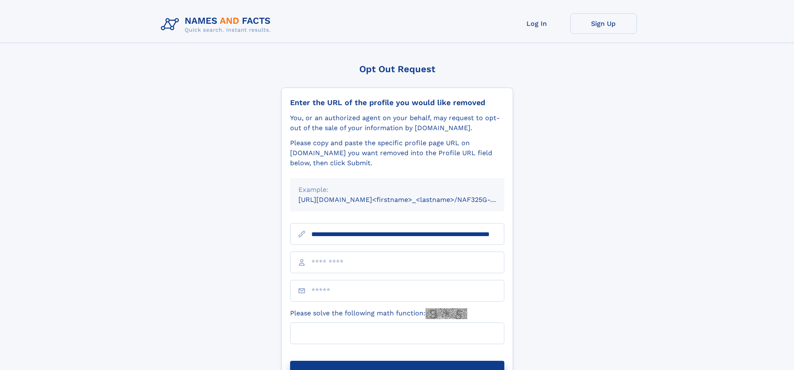 The width and height of the screenshot is (794, 370). Describe the element at coordinates (397, 102) in the screenshot. I see `div: Enter the URL of the profile you would like removed` at that location.